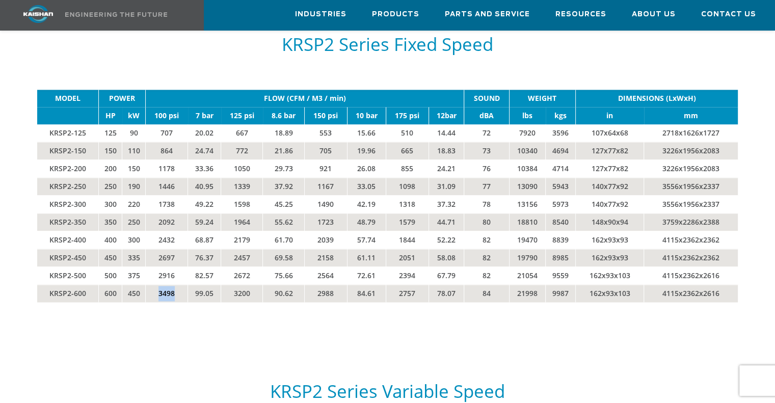 The width and height of the screenshot is (775, 403). Describe the element at coordinates (561, 168) in the screenshot. I see `td: 4714` at that location.